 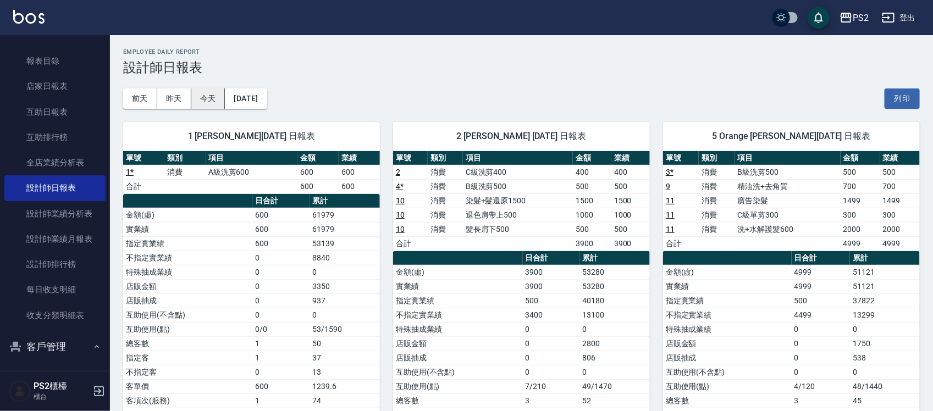 I want to click on td: 合計, so click(x=681, y=244).